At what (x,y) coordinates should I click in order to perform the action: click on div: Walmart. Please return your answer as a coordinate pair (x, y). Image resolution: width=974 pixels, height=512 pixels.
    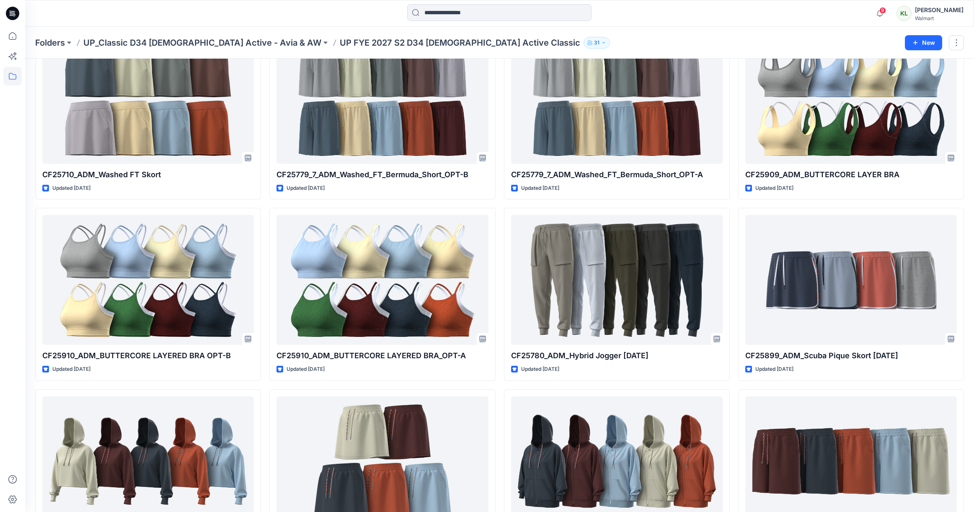
    Looking at the image, I should click on (940, 18).